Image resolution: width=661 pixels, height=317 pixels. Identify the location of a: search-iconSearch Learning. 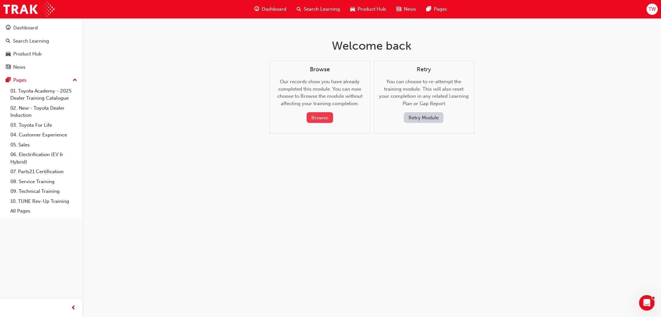
(318, 9).